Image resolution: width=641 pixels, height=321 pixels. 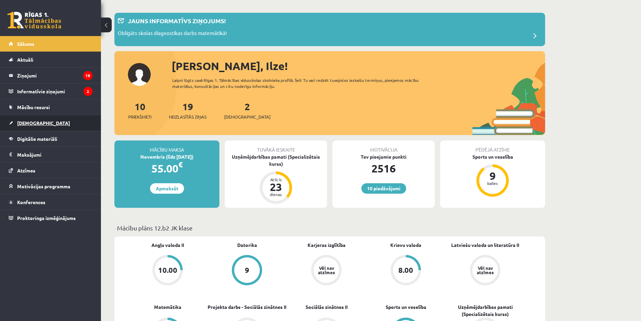 What do you see at coordinates (406, 307) in the screenshot?
I see `a: Sports un veselība` at bounding box center [406, 307].